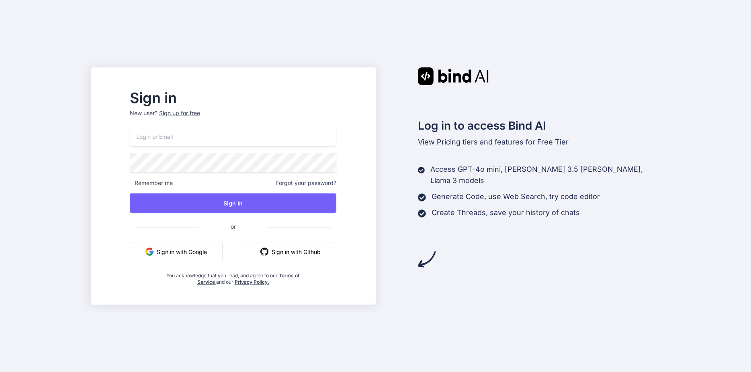 The height and width of the screenshot is (372, 751). I want to click on button: Sign In, so click(233, 203).